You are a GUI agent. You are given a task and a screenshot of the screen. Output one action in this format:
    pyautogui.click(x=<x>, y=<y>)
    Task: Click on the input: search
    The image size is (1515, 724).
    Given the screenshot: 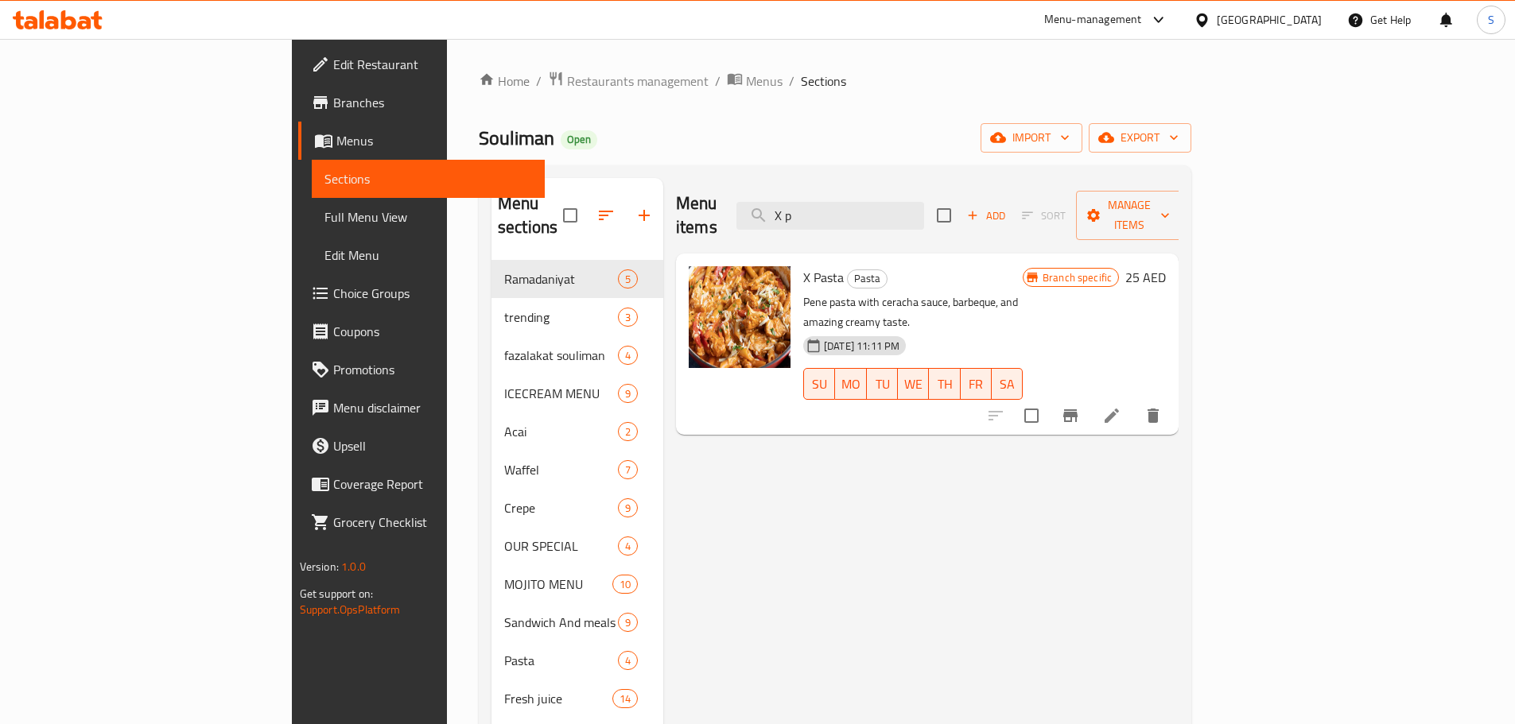 What is the action you would take?
    pyautogui.click(x=830, y=216)
    